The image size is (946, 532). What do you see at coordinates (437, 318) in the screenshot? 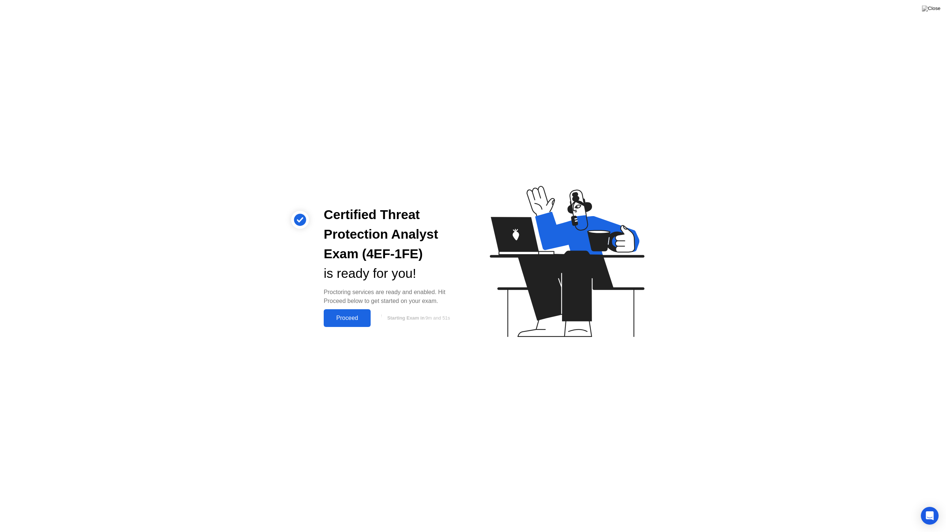
I see `span: 9m and 51s` at bounding box center [437, 318].